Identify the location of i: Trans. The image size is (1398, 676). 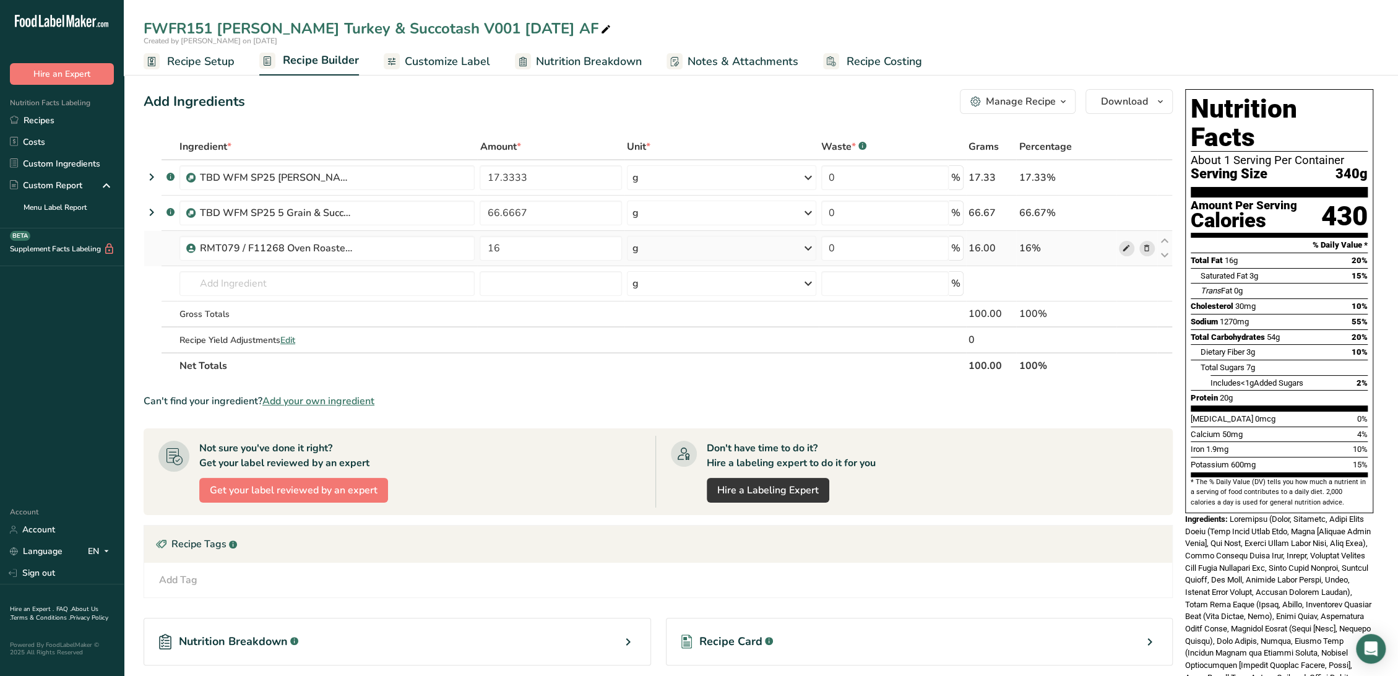
(1210, 290).